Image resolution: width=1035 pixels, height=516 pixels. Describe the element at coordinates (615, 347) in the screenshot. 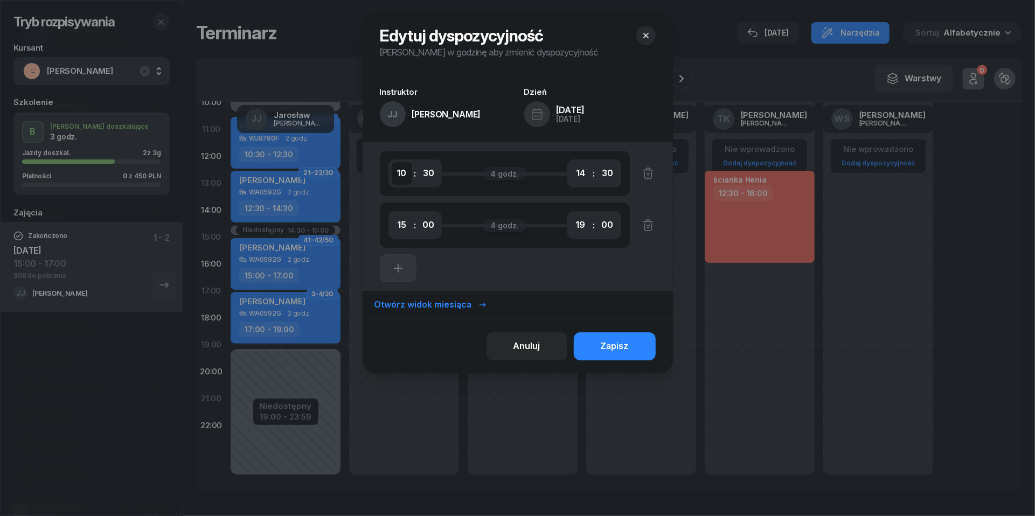

I see `button: Zapisz` at that location.